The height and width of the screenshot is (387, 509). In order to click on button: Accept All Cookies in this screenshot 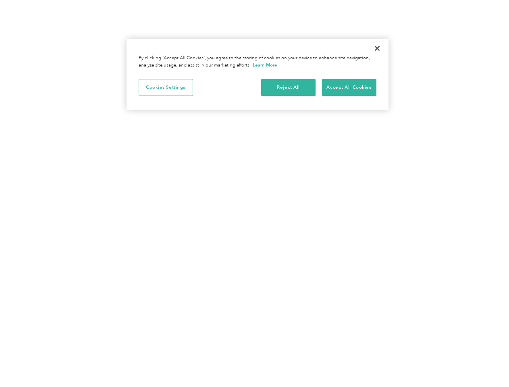, I will do `click(349, 87)`.